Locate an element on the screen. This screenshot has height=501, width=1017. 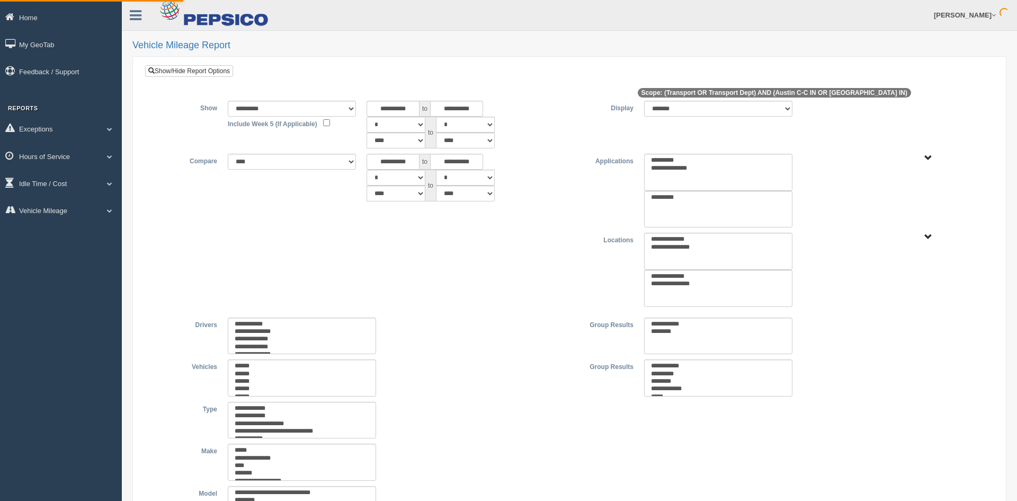
label: Make is located at coordinates (188, 450).